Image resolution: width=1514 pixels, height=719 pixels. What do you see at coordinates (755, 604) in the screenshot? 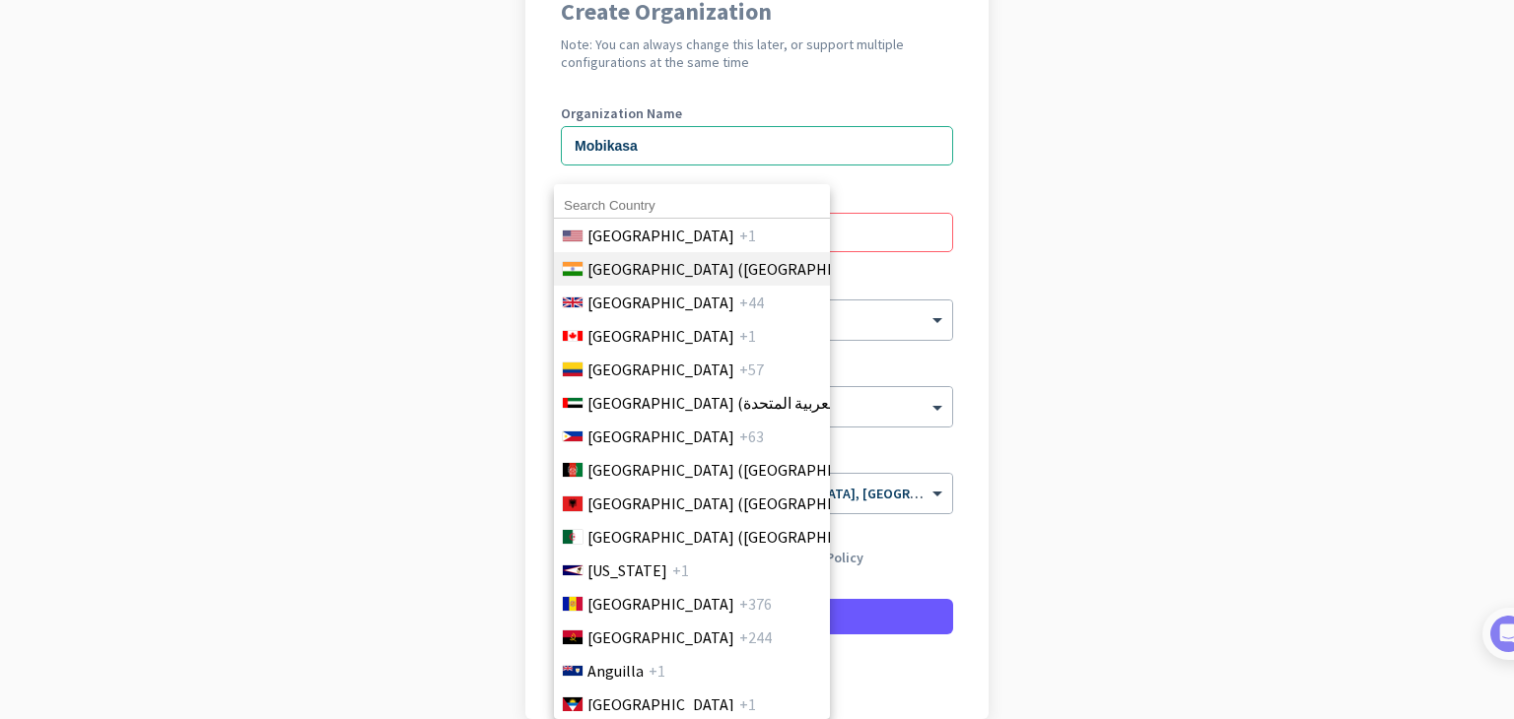
I see `span: +376` at bounding box center [755, 604].